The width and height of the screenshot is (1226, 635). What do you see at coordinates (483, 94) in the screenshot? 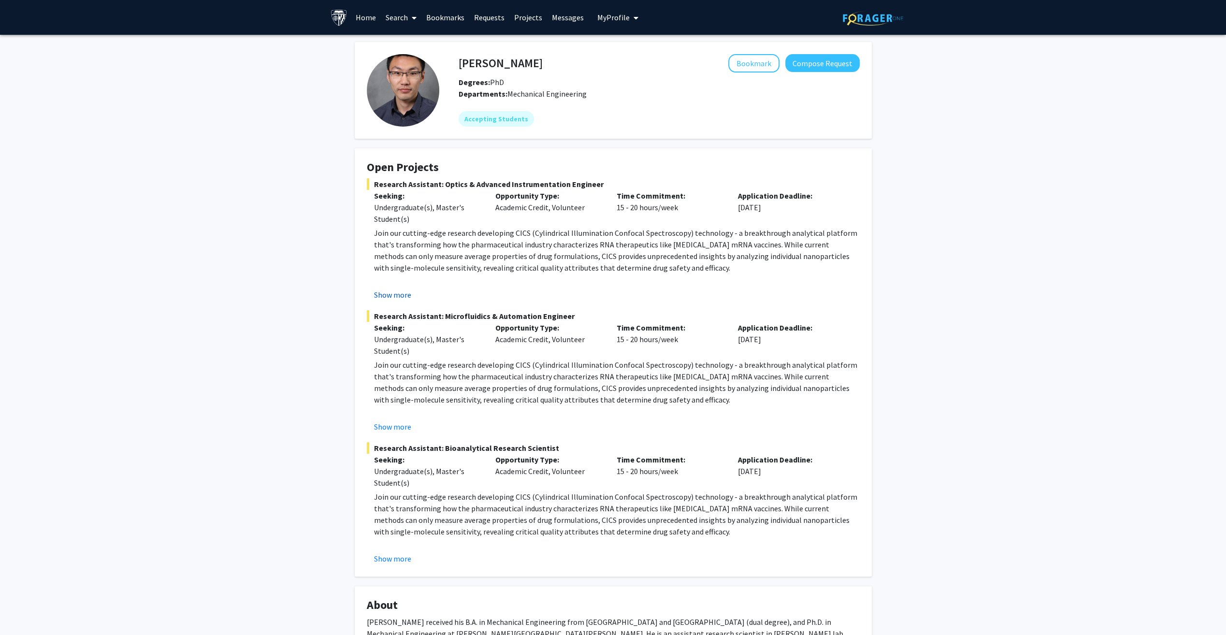
I see `b: Departments:` at bounding box center [483, 94].